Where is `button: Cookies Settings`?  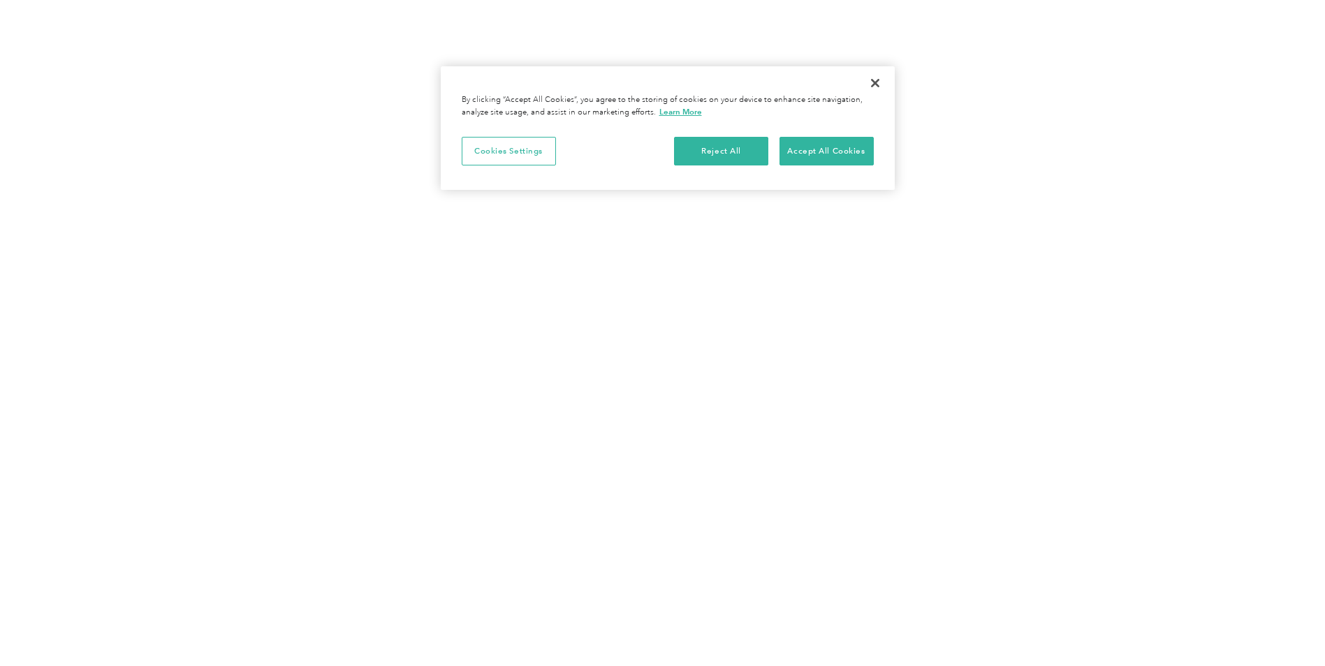 button: Cookies Settings is located at coordinates (509, 152).